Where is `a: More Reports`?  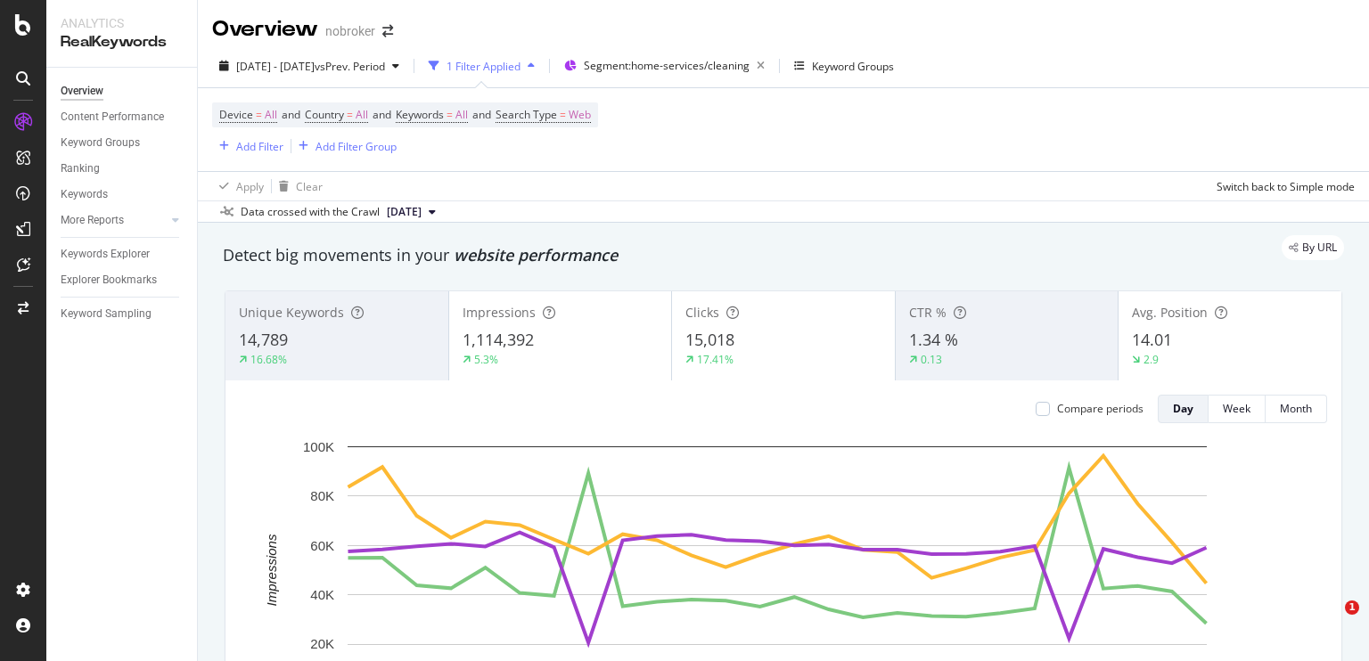
a: More Reports is located at coordinates (113, 220).